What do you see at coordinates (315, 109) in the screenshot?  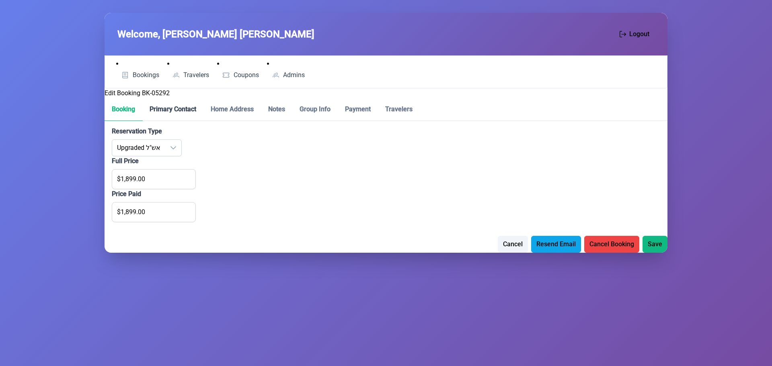 I see `p-tab: Group Info` at bounding box center [315, 109].